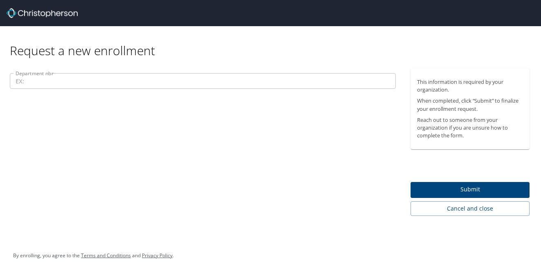 The image size is (541, 274). What do you see at coordinates (470, 86) in the screenshot?
I see `p: This information is required by your organization.` at bounding box center [470, 86].